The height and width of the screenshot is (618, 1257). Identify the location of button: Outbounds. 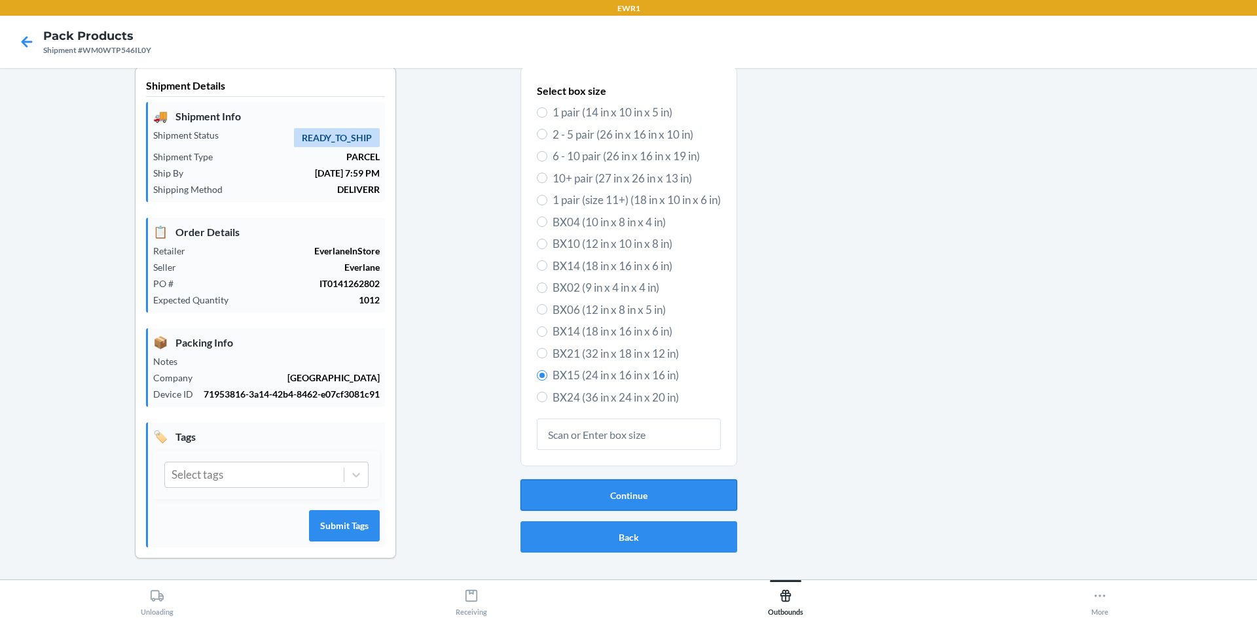
(785, 598).